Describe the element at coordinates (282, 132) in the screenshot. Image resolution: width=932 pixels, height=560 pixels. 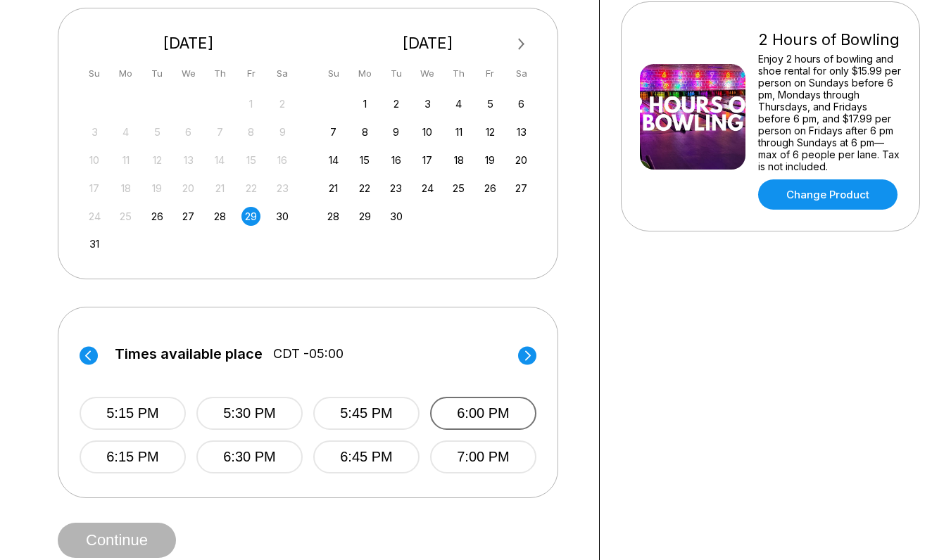
I see `div: Not available Saturday, August 9th, 2025` at that location.